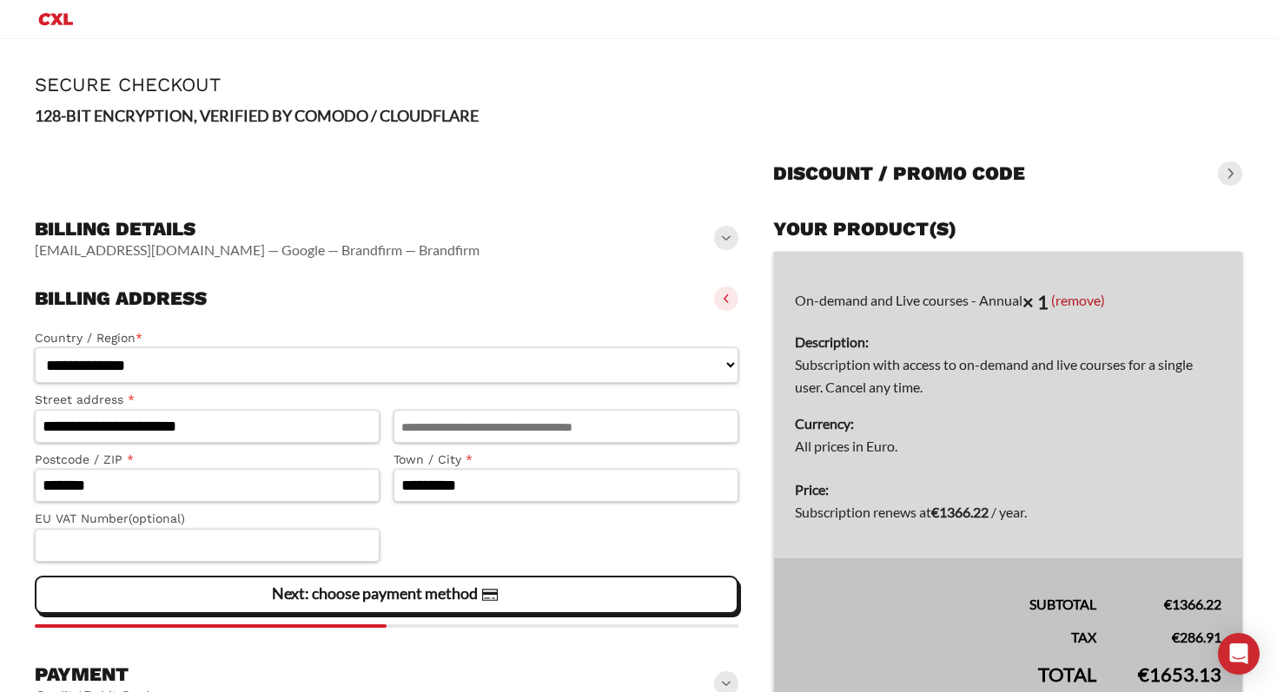  What do you see at coordinates (387, 338) in the screenshot?
I see `label: Country / Region` at bounding box center [387, 338].